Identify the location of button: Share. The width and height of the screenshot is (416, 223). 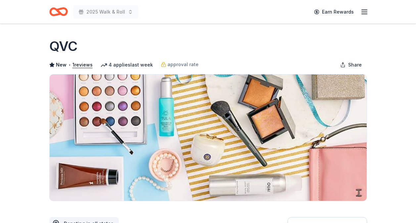
(351, 65).